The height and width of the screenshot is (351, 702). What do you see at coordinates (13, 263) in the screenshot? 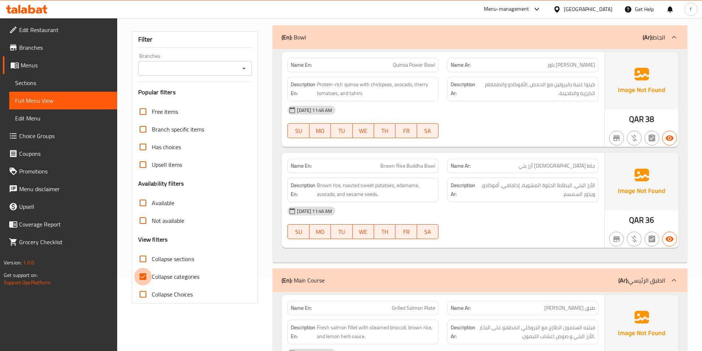
I see `span: Version:` at bounding box center [13, 263].